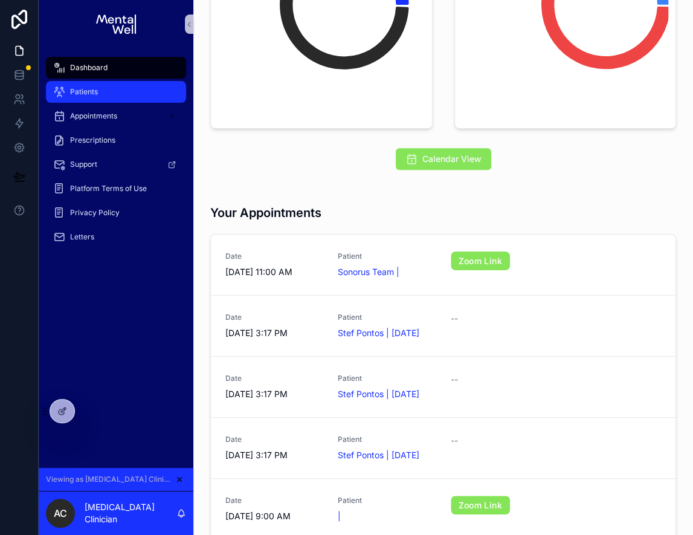  What do you see at coordinates (116, 237) in the screenshot?
I see `a: Letters` at bounding box center [116, 237].